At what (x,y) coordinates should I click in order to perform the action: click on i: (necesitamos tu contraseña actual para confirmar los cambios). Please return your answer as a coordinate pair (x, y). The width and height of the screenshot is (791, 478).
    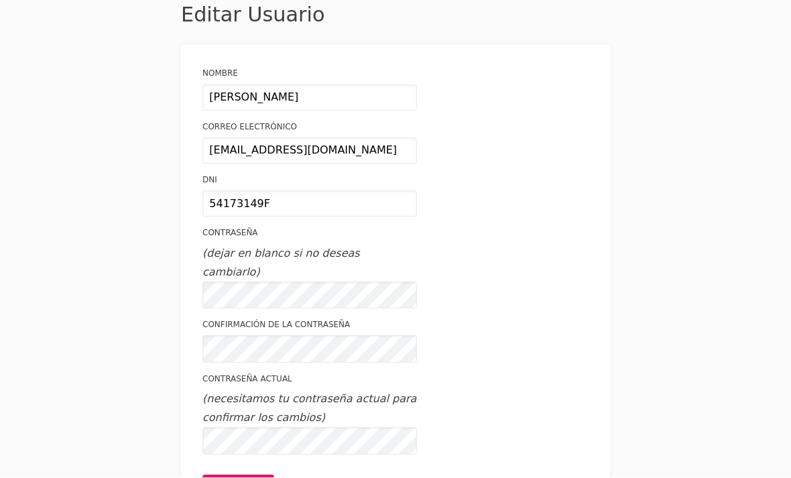
    Looking at the image, I should click on (309, 408).